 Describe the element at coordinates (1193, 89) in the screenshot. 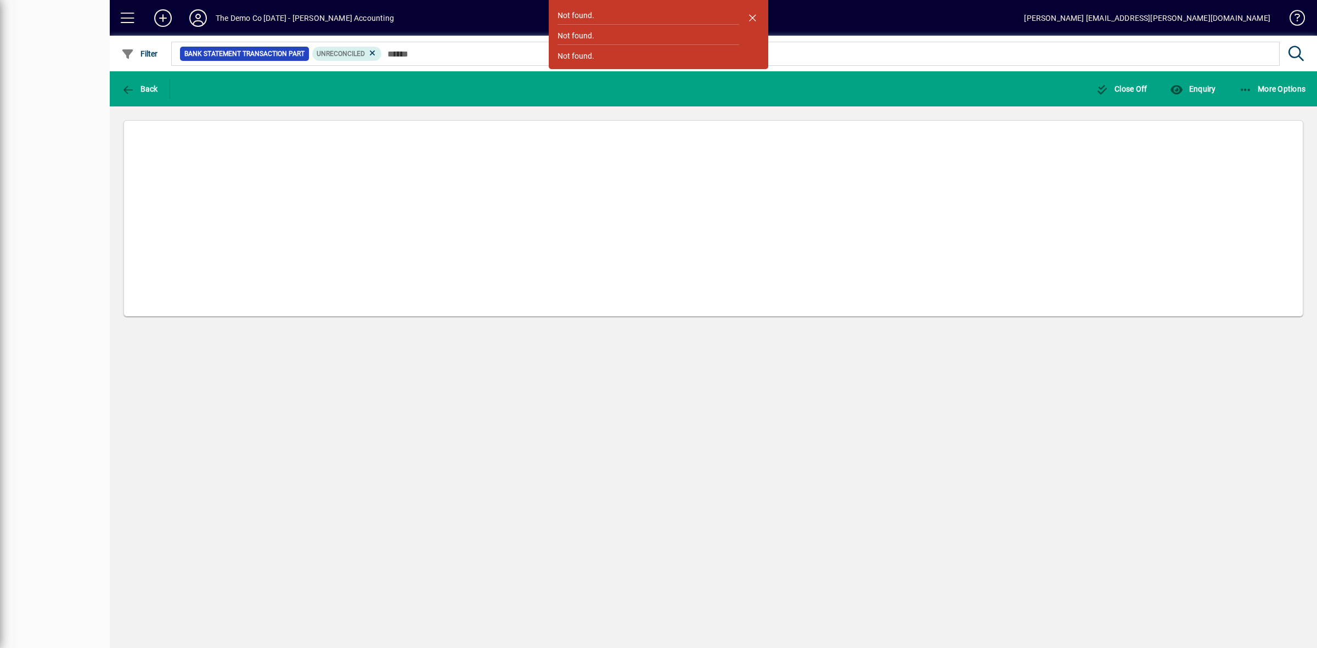

I see `button: Enquiry` at that location.